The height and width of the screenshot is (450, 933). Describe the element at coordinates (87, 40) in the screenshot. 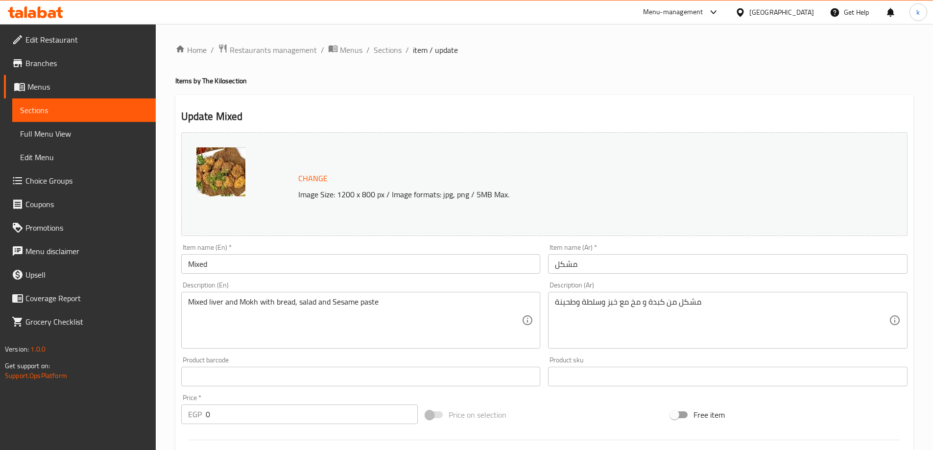

I see `span: Edit Restaurant` at that location.